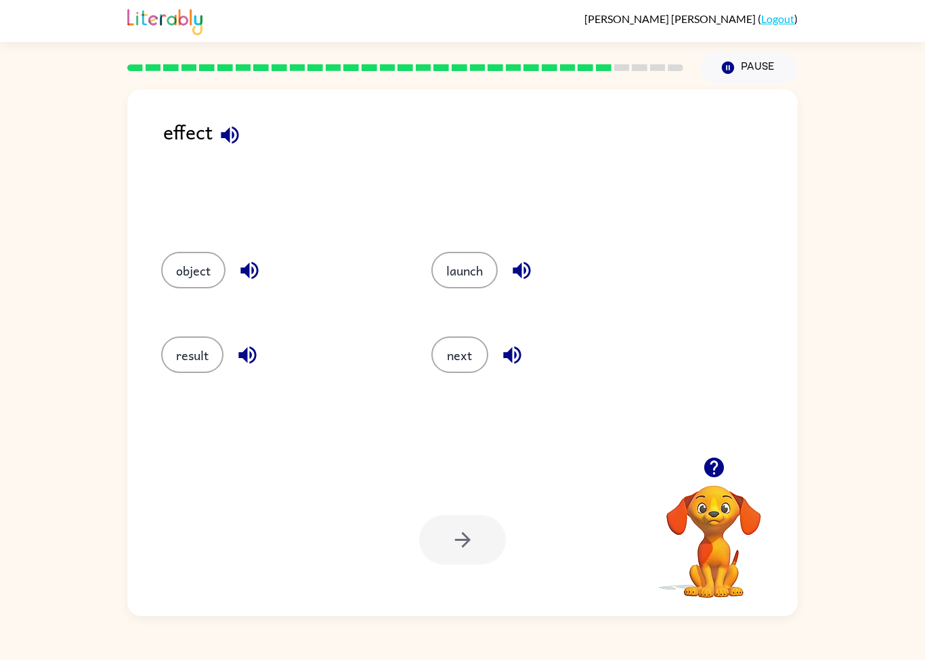 This screenshot has height=660, width=925. What do you see at coordinates (480, 171) in the screenshot?
I see `div: effect` at bounding box center [480, 171].